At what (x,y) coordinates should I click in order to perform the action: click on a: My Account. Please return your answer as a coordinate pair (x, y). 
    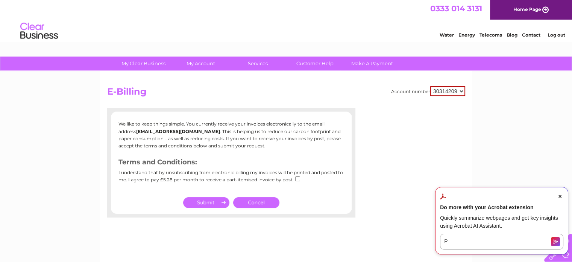
    Looking at the image, I should click on (201, 63).